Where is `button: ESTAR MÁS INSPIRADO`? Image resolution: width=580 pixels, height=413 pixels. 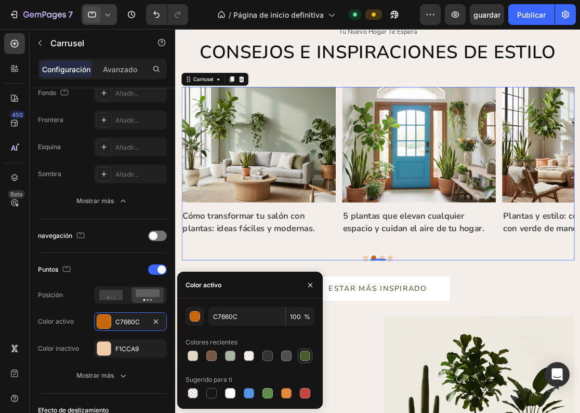
button: ESTAR MÁS INSPIRADO is located at coordinates (258, 330).